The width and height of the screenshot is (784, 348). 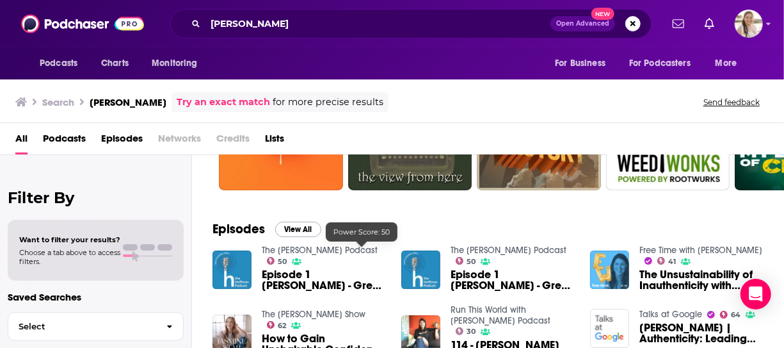 What do you see at coordinates (701, 250) in the screenshot?
I see `a: Free Time with Jenny Blake` at bounding box center [701, 250].